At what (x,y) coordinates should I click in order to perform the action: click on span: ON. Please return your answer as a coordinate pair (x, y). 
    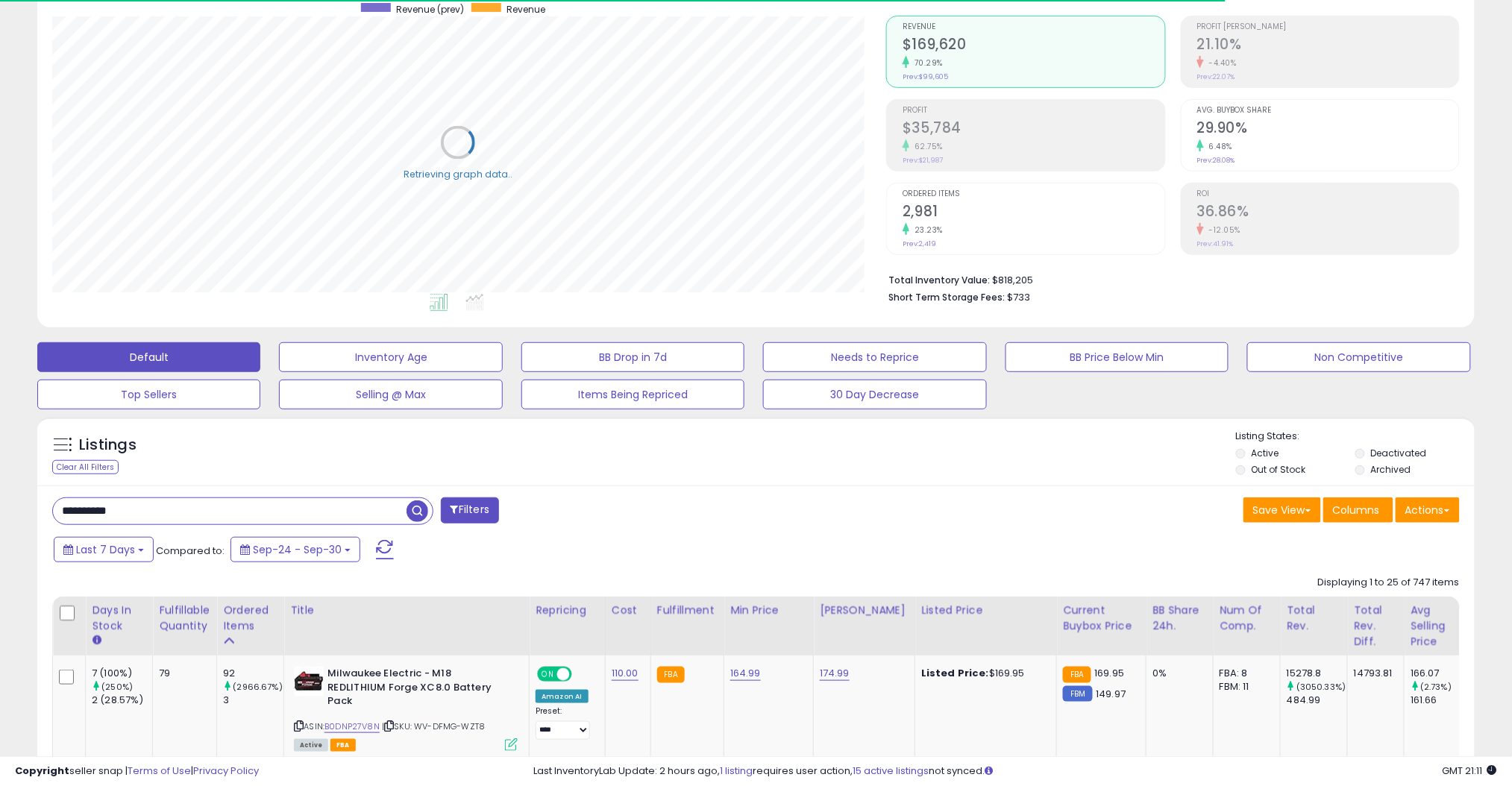
    Looking at the image, I should click on (548, 674).